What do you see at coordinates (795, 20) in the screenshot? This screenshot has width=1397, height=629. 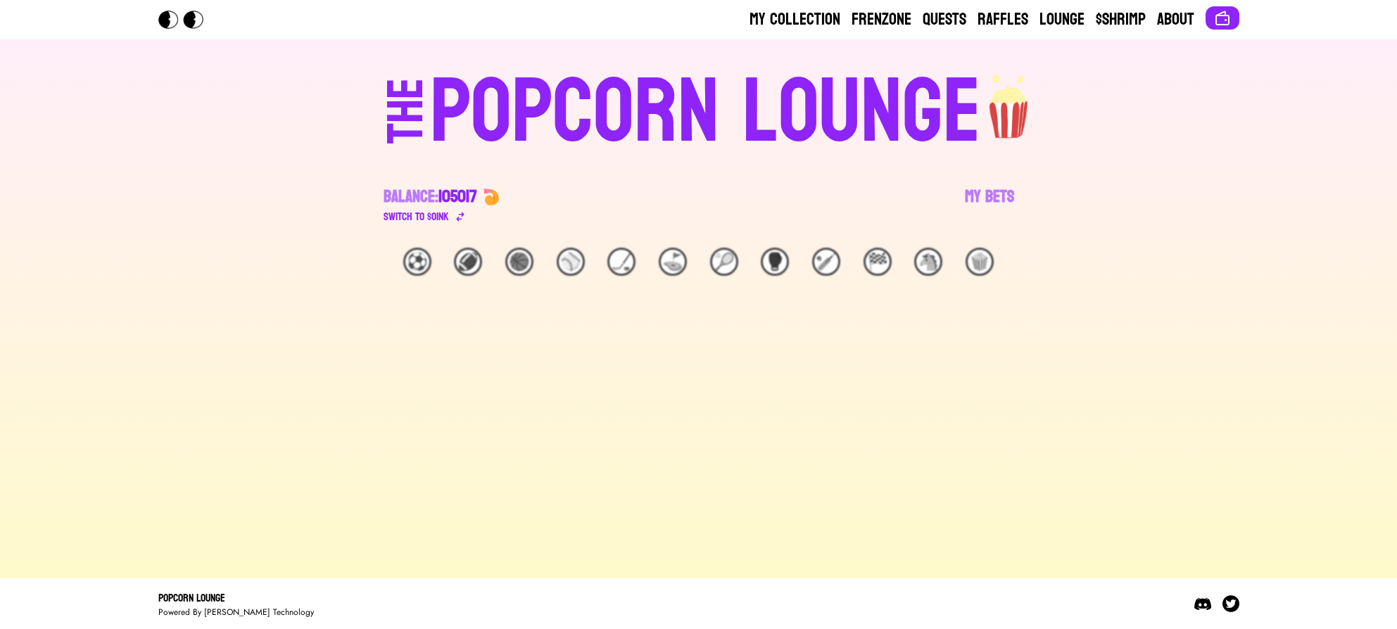 I see `a: My Collection` at bounding box center [795, 20].